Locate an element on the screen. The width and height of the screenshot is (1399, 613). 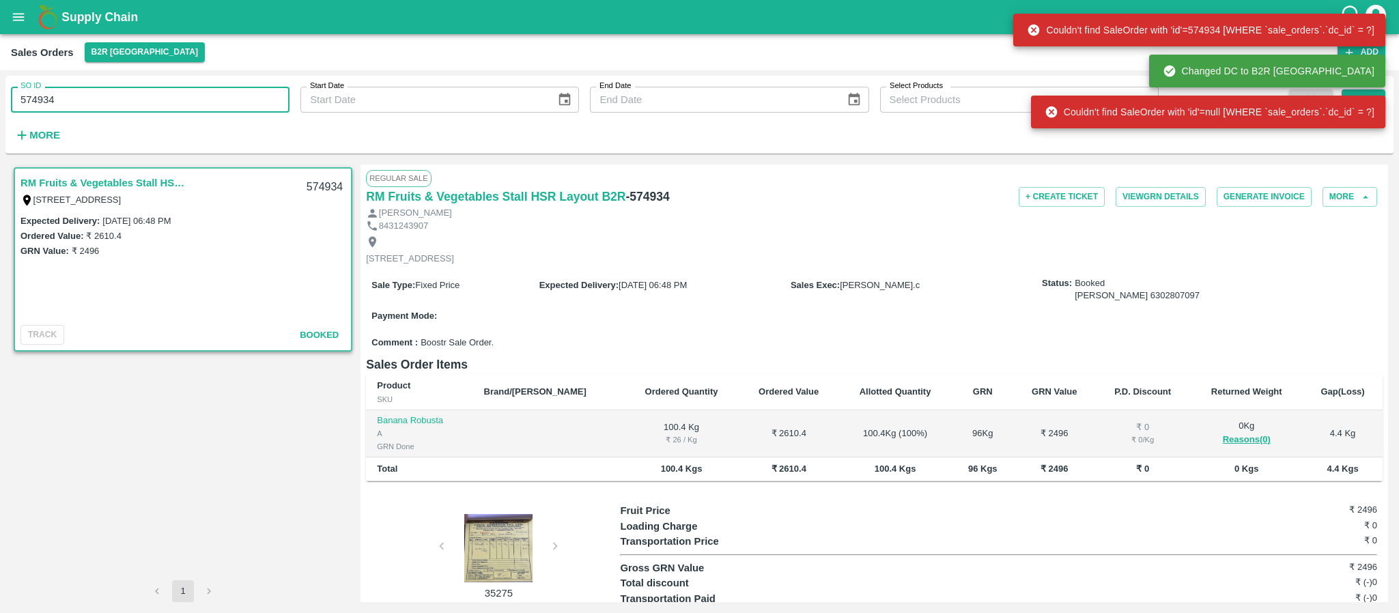
b: ₹ 0 is located at coordinates (1143, 469).